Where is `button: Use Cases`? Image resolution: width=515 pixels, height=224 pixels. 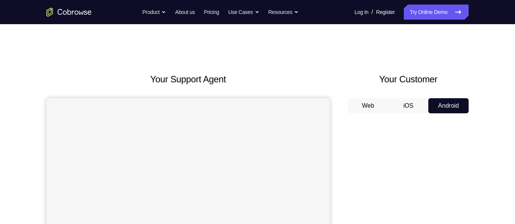
button: Use Cases is located at coordinates (244, 12).